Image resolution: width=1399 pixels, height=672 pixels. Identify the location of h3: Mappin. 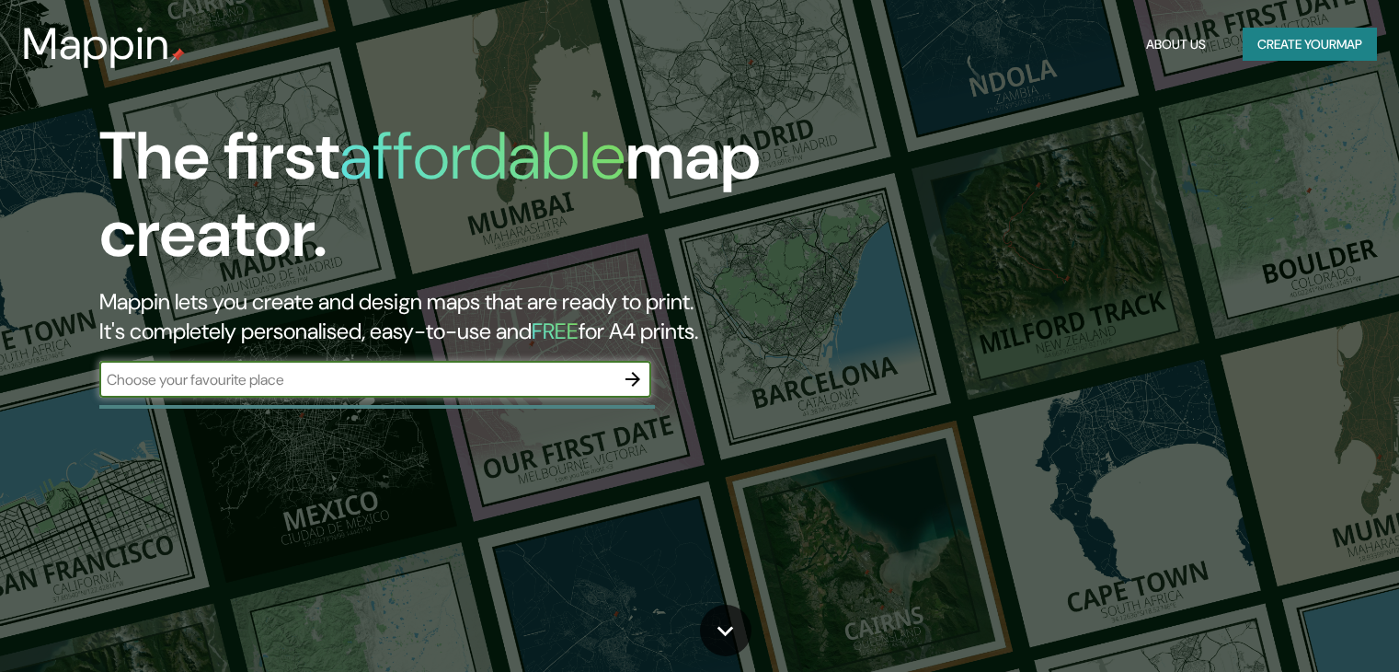
(96, 44).